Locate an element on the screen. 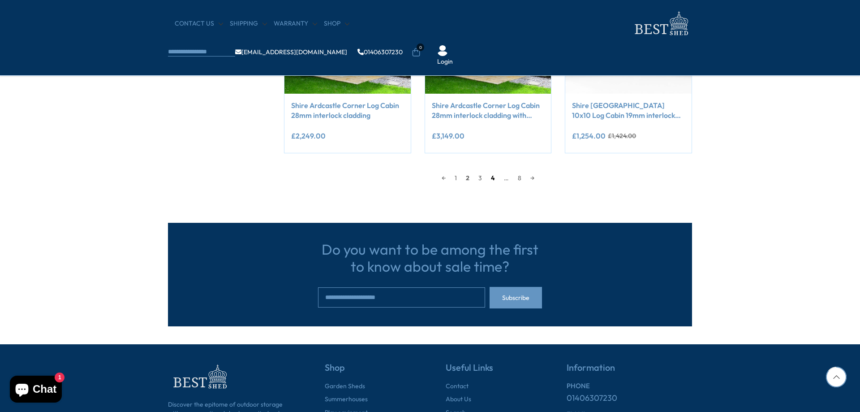 Image resolution: width=860 pixels, height=412 pixels. a: CONTACT US is located at coordinates (199, 24).